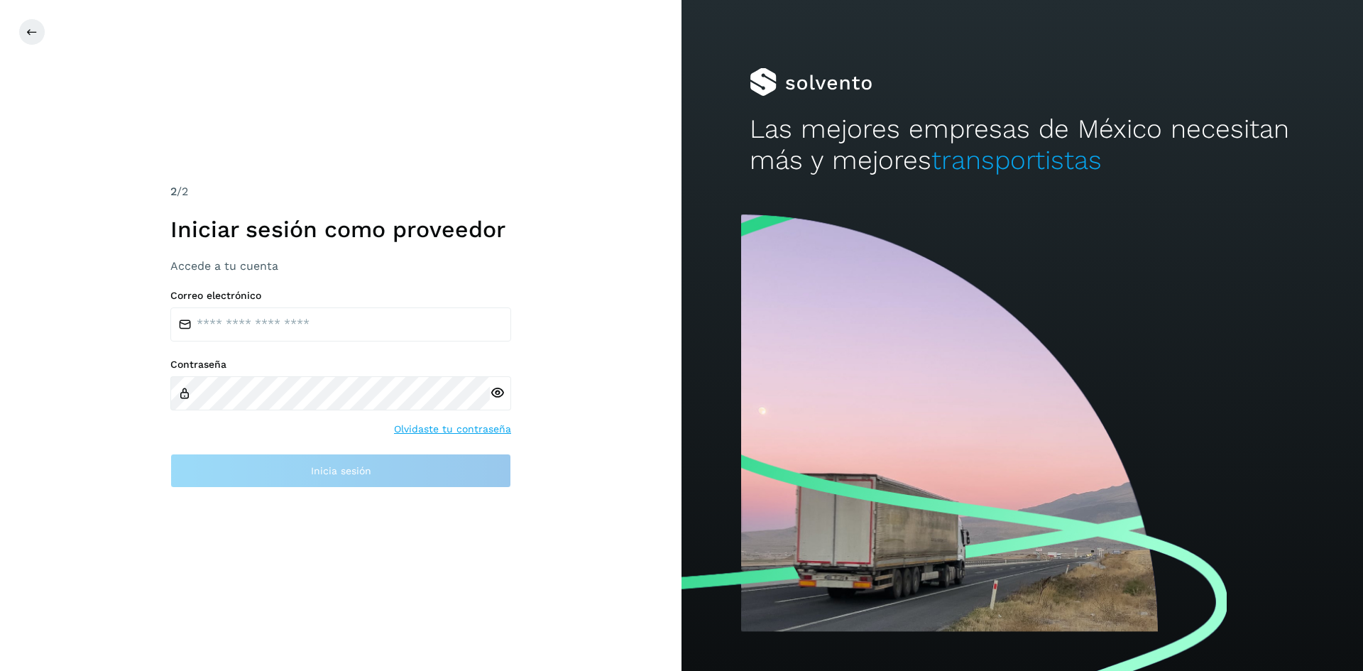 This screenshot has height=671, width=1363. What do you see at coordinates (341, 192) in the screenshot?
I see `div: /2` at bounding box center [341, 192].